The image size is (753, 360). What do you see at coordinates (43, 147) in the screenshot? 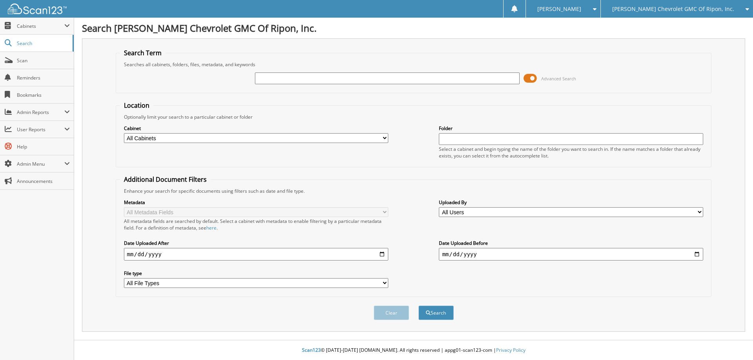
I see `span: Help` at bounding box center [43, 147].